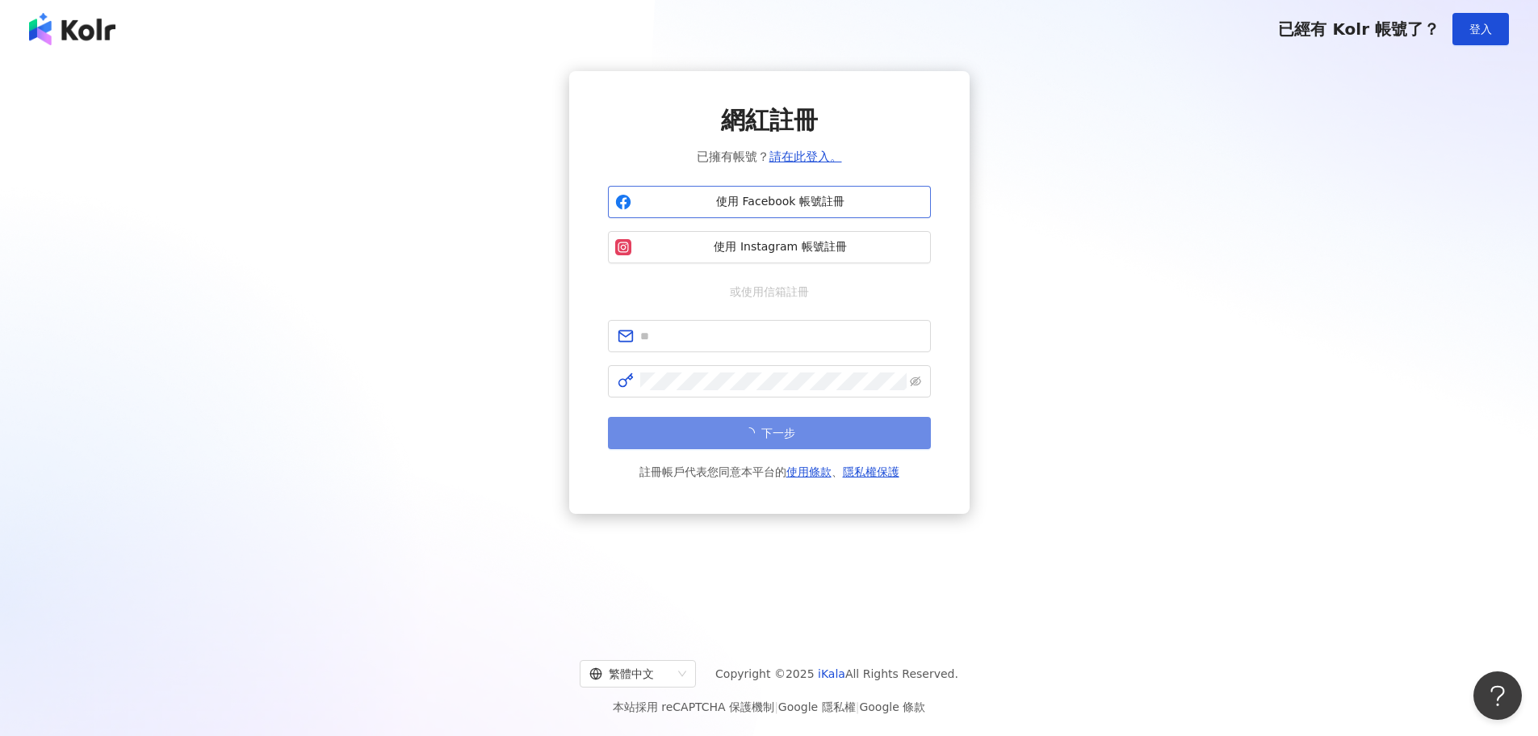  I want to click on span: 或使用信箱註冊, so click(769, 291).